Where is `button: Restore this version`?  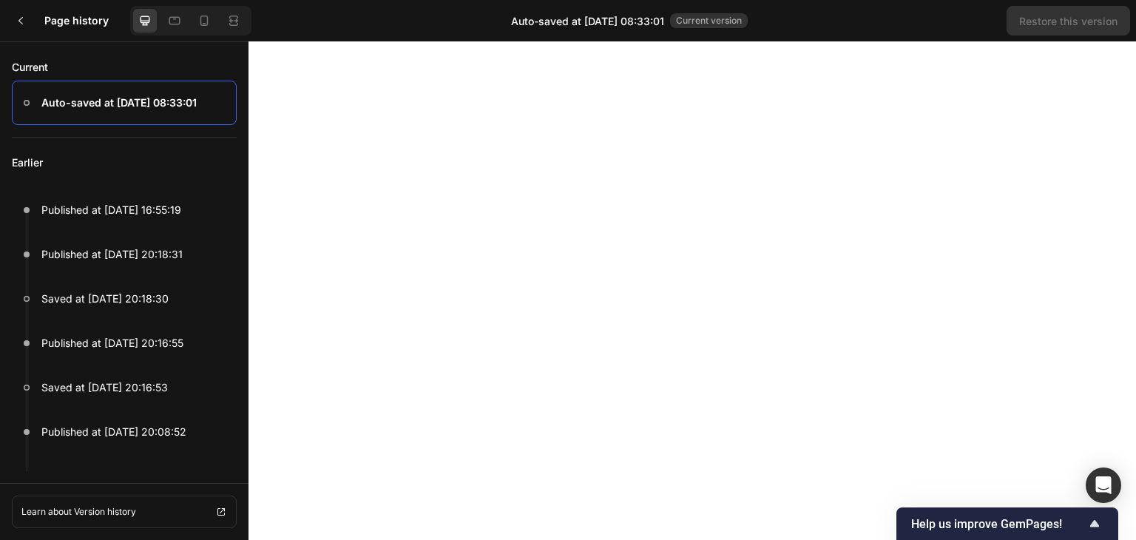
button: Restore this version is located at coordinates (1068, 21).